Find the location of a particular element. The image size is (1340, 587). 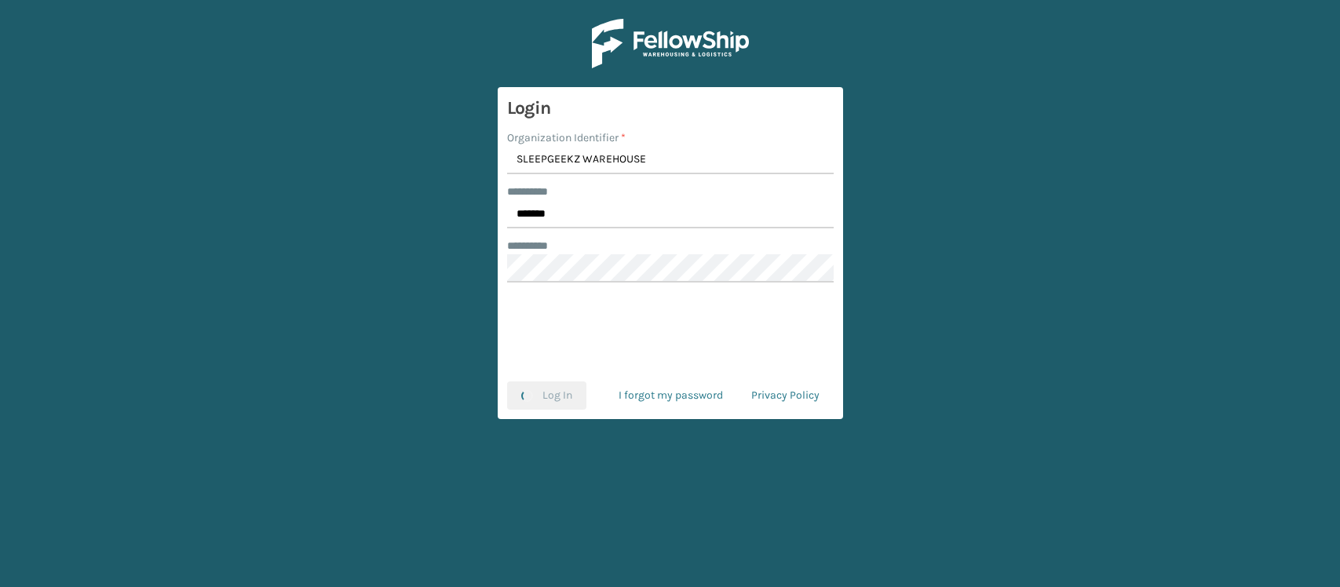

button: Log In is located at coordinates (546, 396).